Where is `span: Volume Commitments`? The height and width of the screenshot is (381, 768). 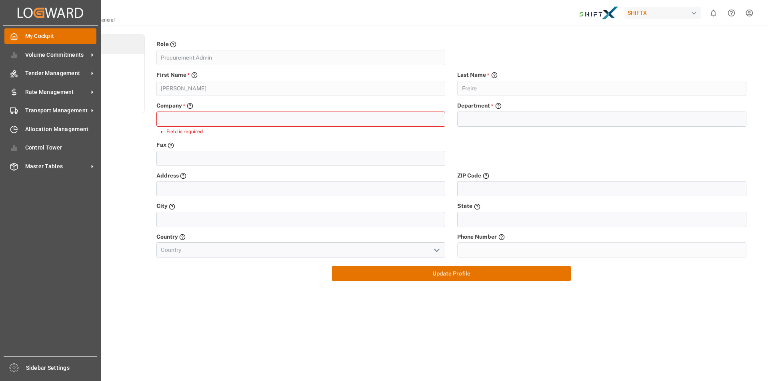
span: Volume Commitments is located at coordinates (57, 55).